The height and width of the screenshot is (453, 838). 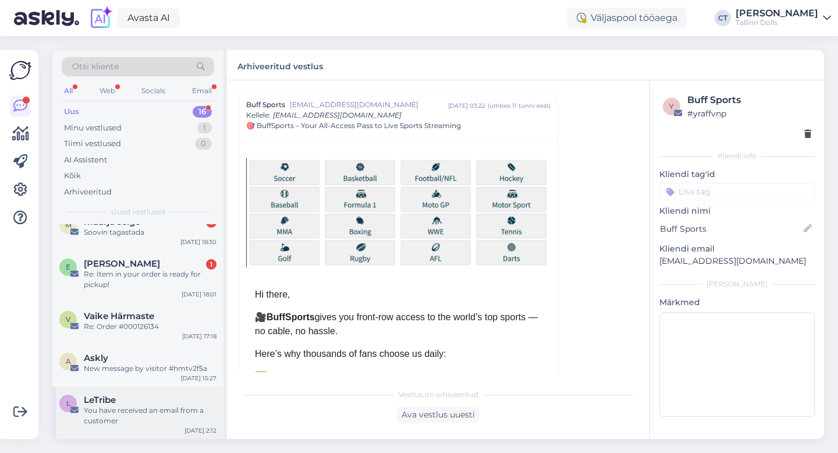 I want to click on p: Märkmed, so click(x=736, y=302).